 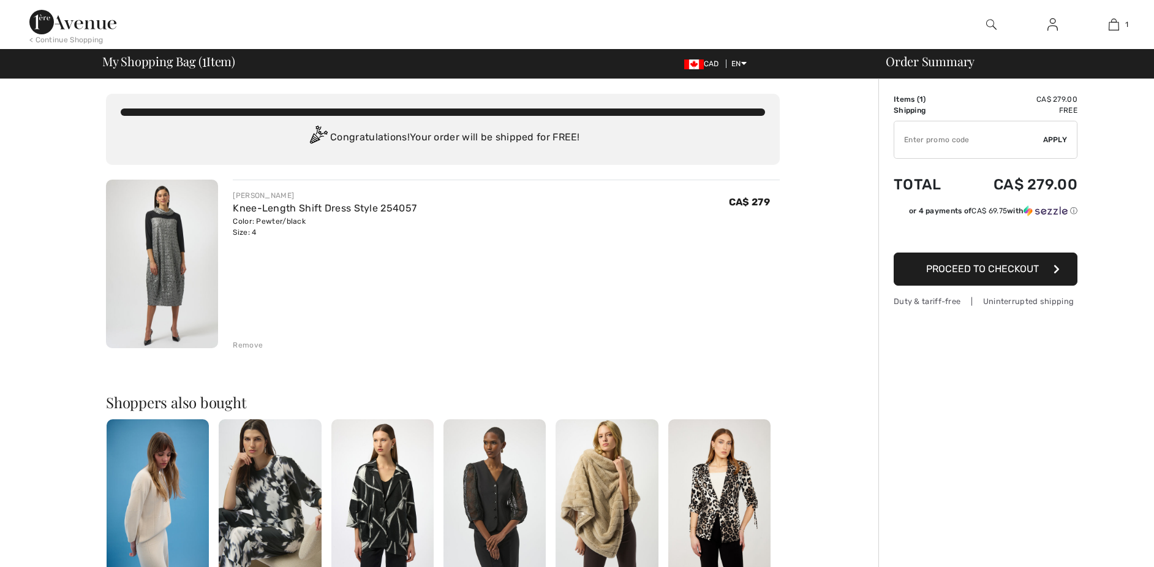 What do you see at coordinates (927, 184) in the screenshot?
I see `td: Total` at bounding box center [927, 184].